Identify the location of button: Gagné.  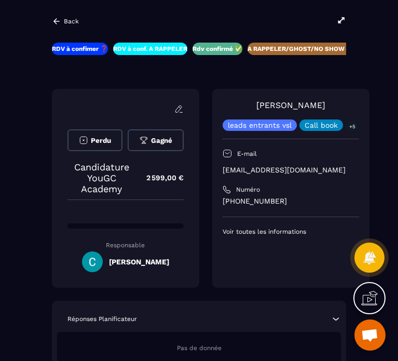
(156, 140).